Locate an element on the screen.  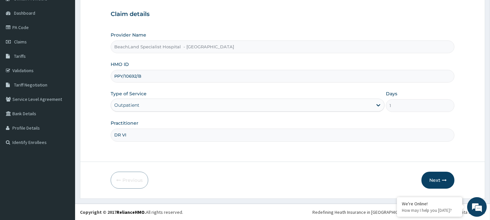
div: Minimize live chat window is located at coordinates (115, 11).